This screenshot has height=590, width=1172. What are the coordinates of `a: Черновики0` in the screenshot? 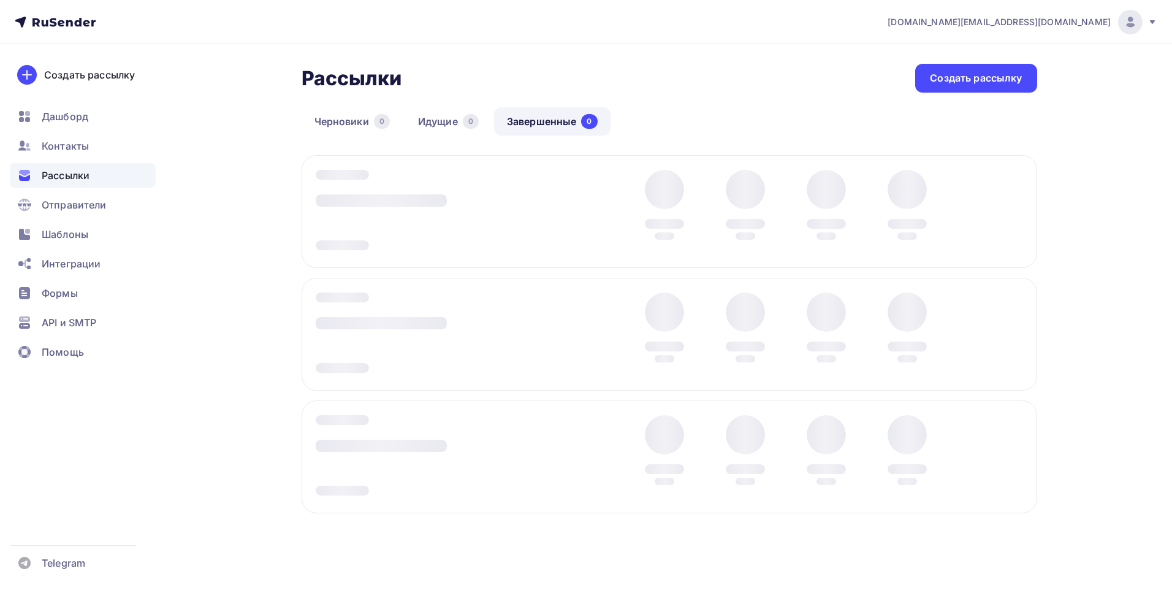 It's located at (352, 121).